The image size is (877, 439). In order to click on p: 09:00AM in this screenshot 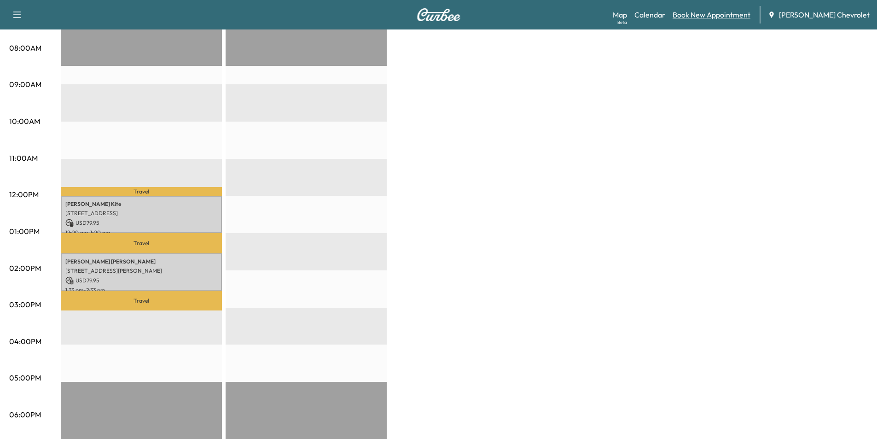, I will do `click(25, 84)`.